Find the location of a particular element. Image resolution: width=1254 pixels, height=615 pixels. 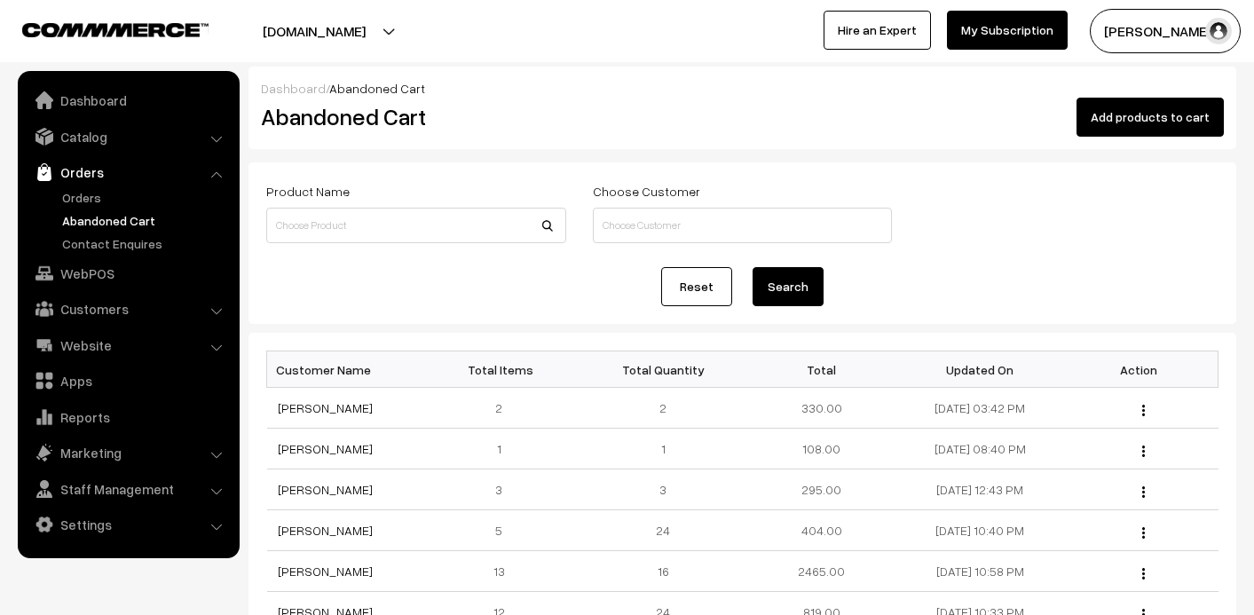

img: COMMMERCE is located at coordinates (115, 29).